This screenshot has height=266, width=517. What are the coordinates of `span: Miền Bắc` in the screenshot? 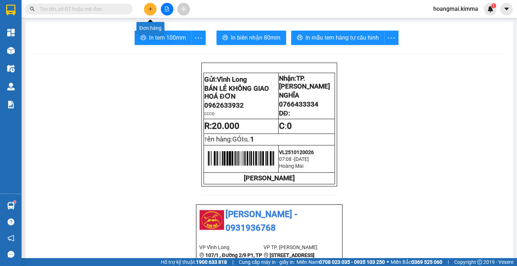 It's located at (417, 262).